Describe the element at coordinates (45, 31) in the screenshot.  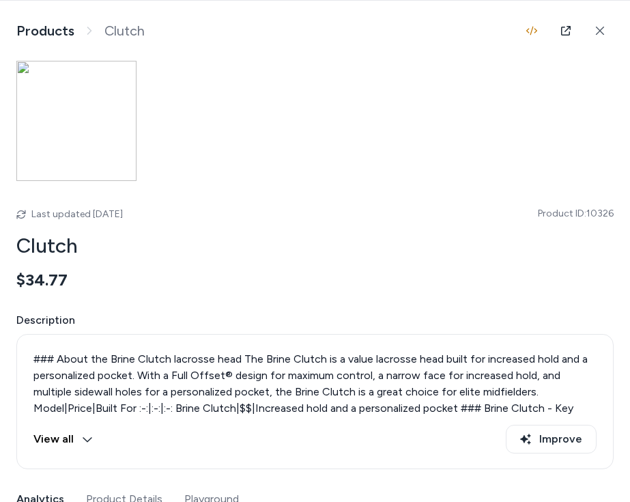
I see `a: Products` at that location.